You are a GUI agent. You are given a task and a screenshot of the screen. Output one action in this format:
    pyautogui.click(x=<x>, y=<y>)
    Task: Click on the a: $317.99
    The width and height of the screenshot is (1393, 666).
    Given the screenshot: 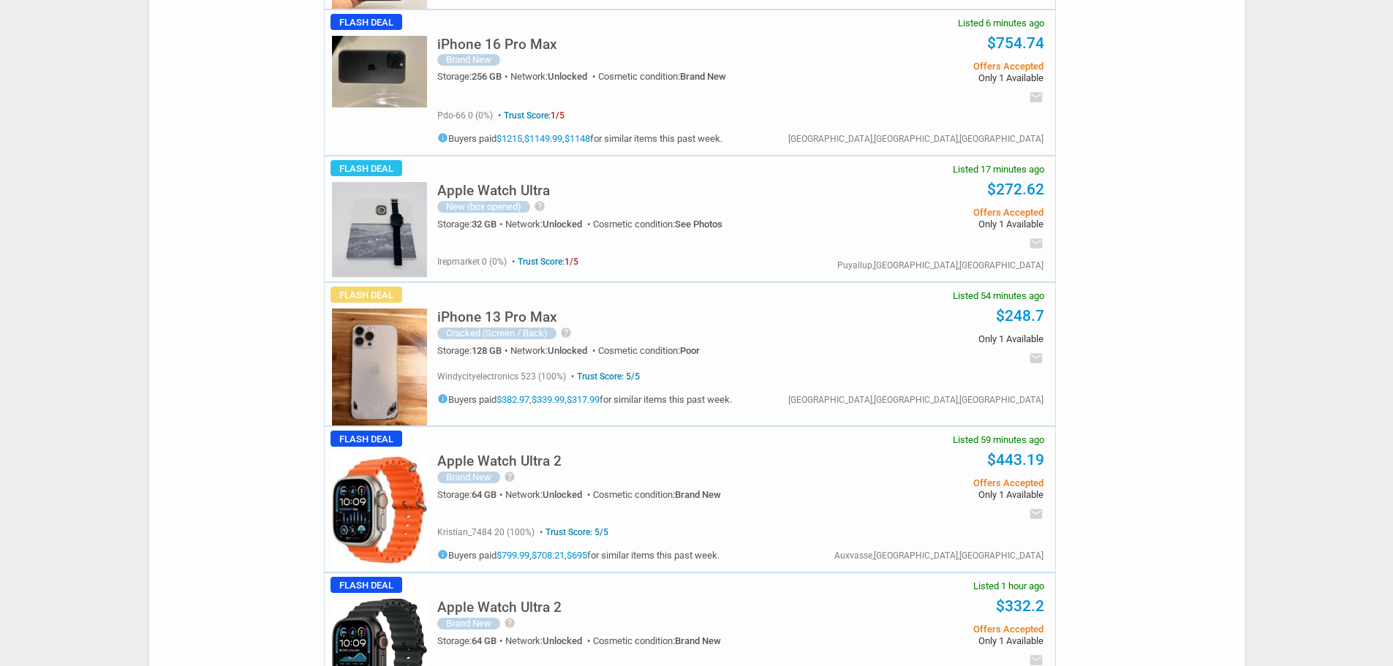 What is the action you would take?
    pyautogui.click(x=583, y=399)
    